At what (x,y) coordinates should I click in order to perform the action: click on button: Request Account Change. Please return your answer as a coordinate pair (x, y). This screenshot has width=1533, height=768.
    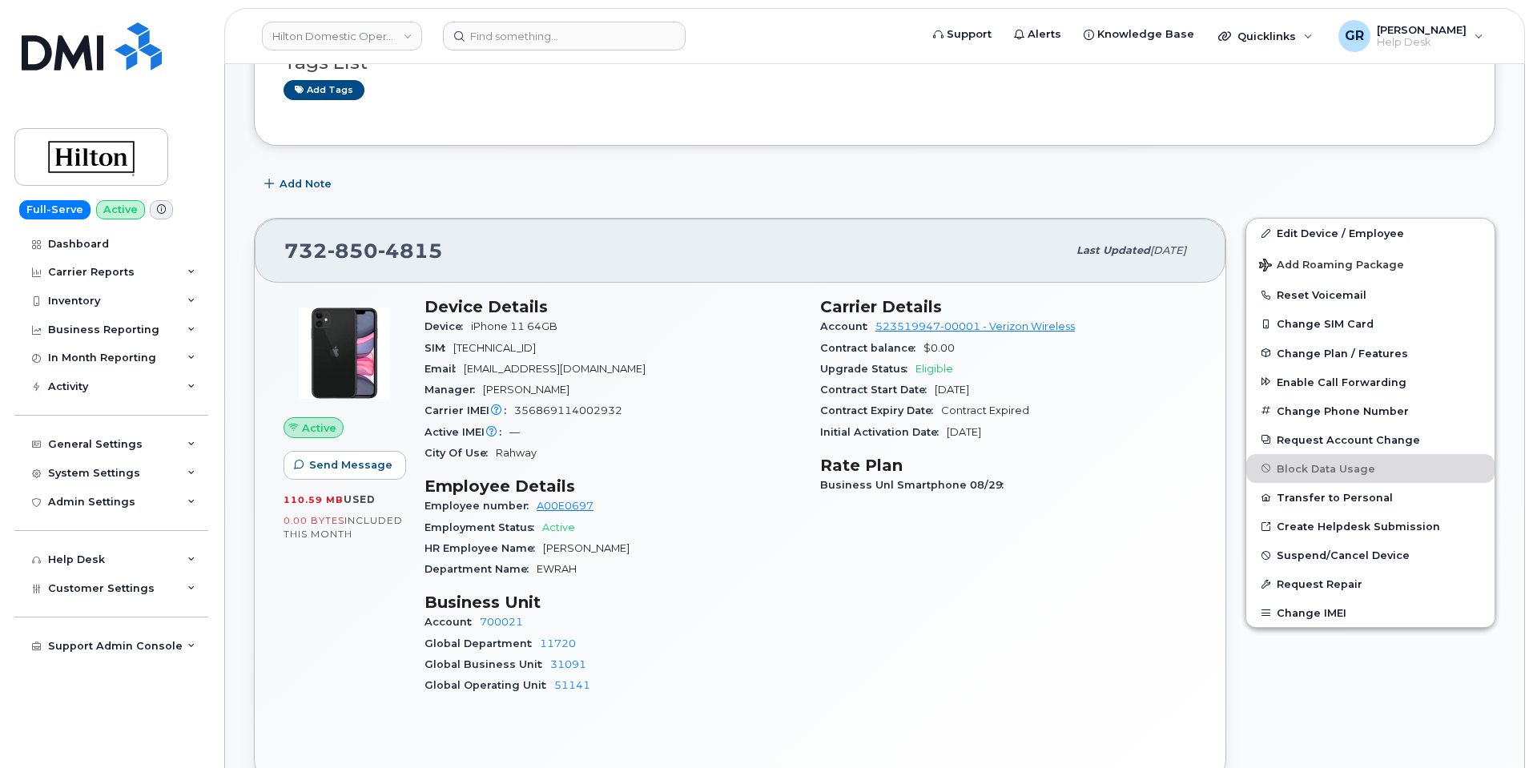
    Looking at the image, I should click on (1371, 440).